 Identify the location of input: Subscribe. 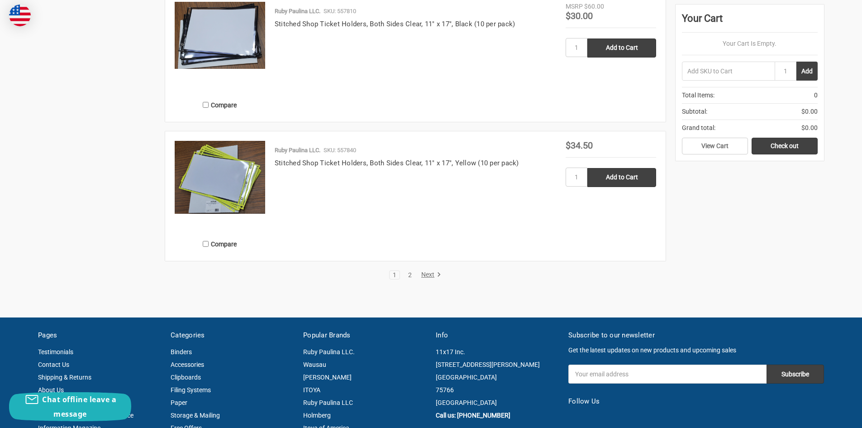
(795, 374).